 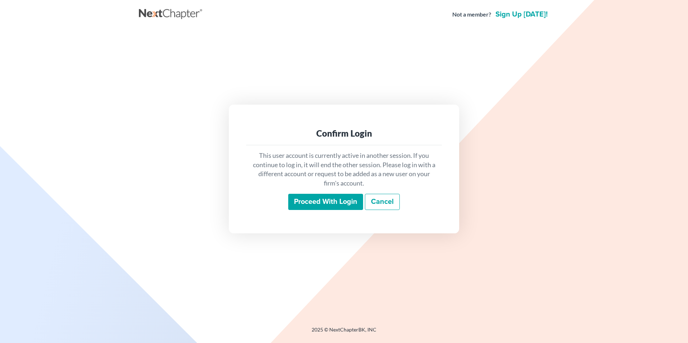 I want to click on a: Cancel, so click(x=382, y=202).